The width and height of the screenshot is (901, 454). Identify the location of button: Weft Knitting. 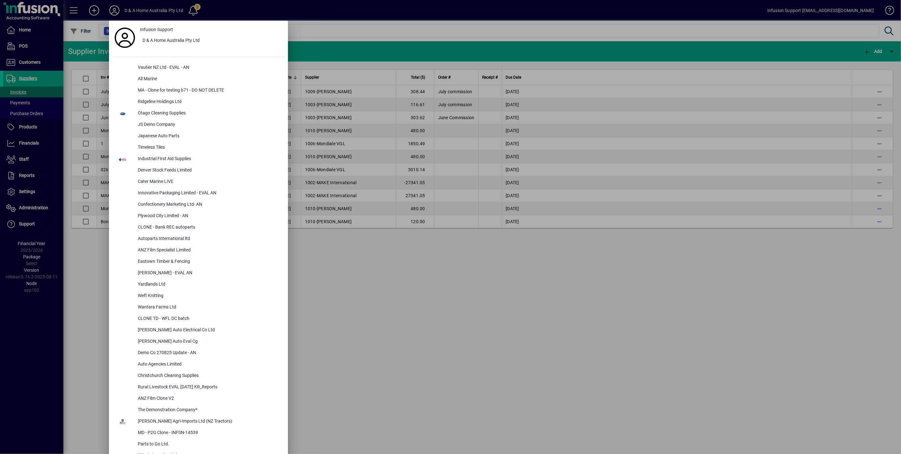
(198, 296).